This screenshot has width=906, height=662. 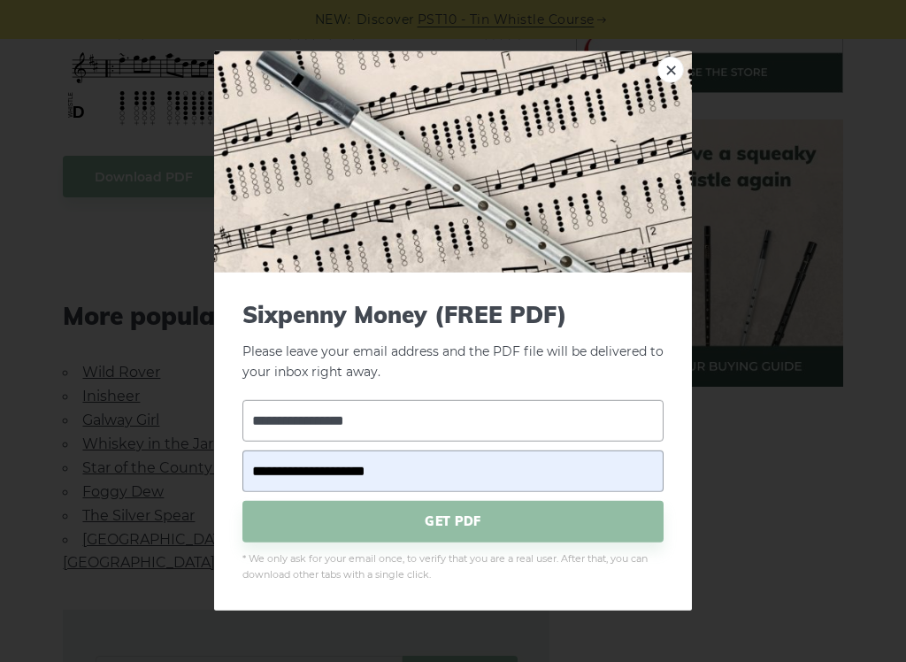 What do you see at coordinates (453, 520) in the screenshot?
I see `span: GET PDF` at bounding box center [453, 520].